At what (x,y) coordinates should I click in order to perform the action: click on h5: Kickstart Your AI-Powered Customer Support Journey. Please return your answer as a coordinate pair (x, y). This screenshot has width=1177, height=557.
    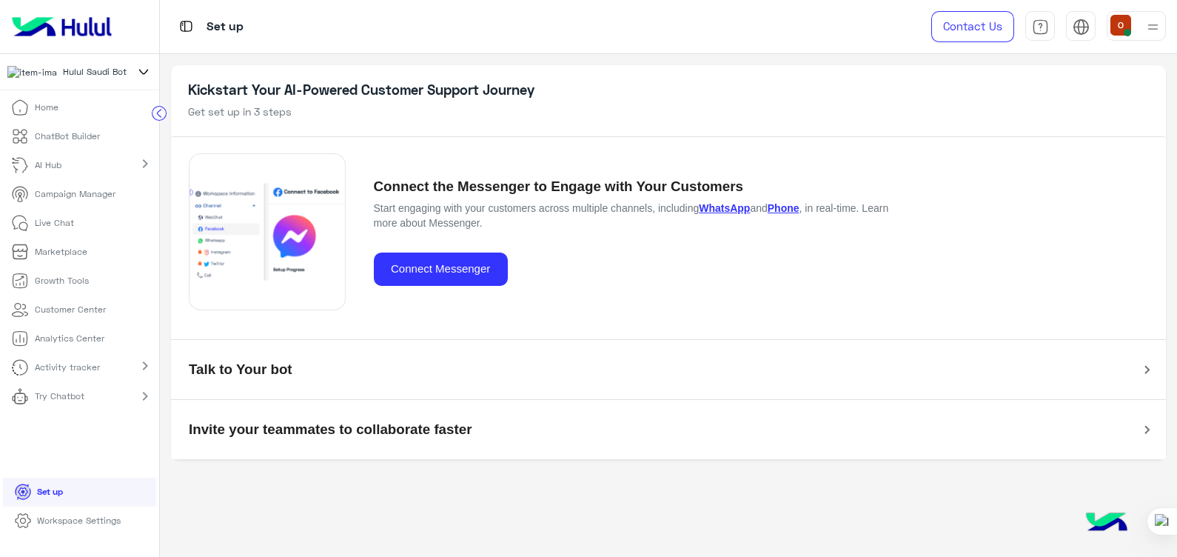
    Looking at the image, I should click on (669, 90).